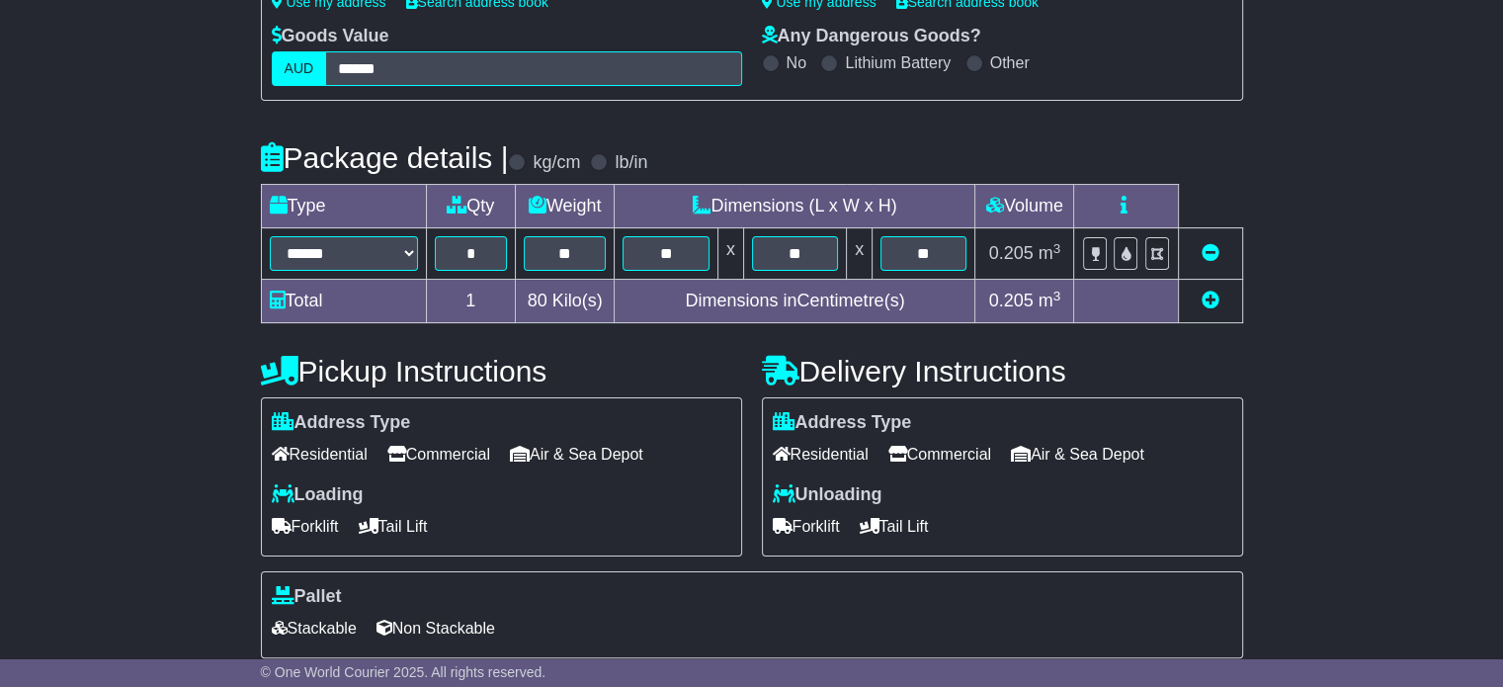  Describe the element at coordinates (630, 163) in the screenshot. I see `label: lb/in` at that location.